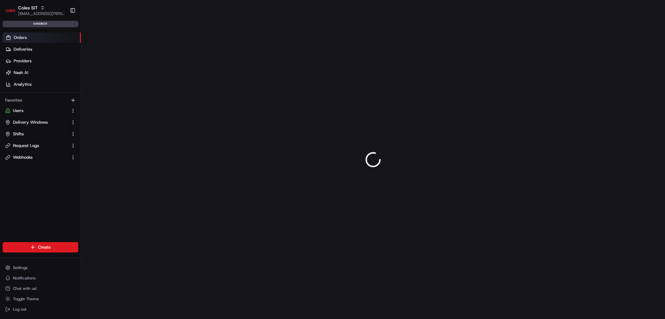 This screenshot has height=319, width=665. What do you see at coordinates (40, 122) in the screenshot?
I see `button: Delivery Windows` at bounding box center [40, 122].